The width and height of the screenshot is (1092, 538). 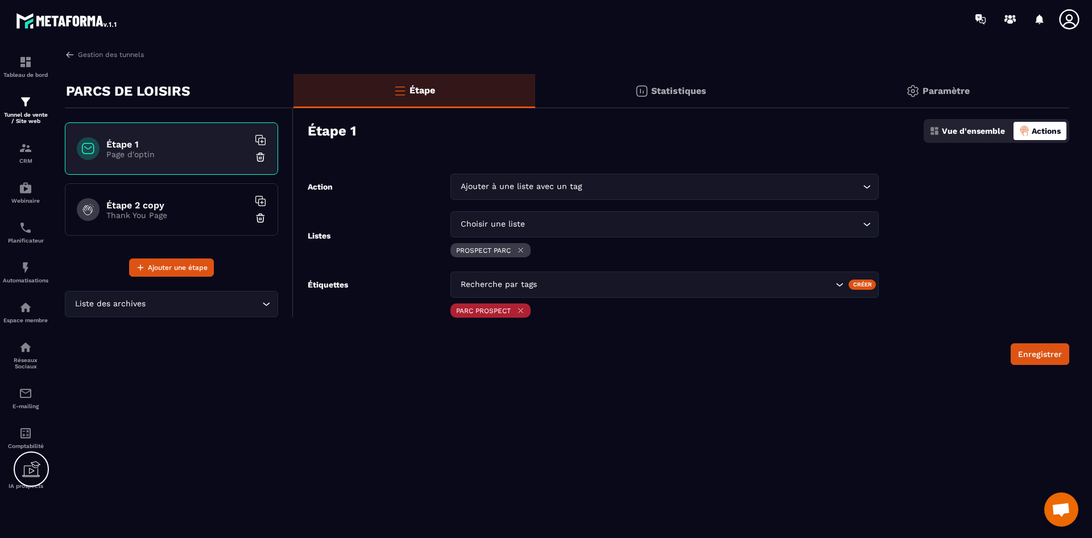 I want to click on img: social-network, so click(x=26, y=347).